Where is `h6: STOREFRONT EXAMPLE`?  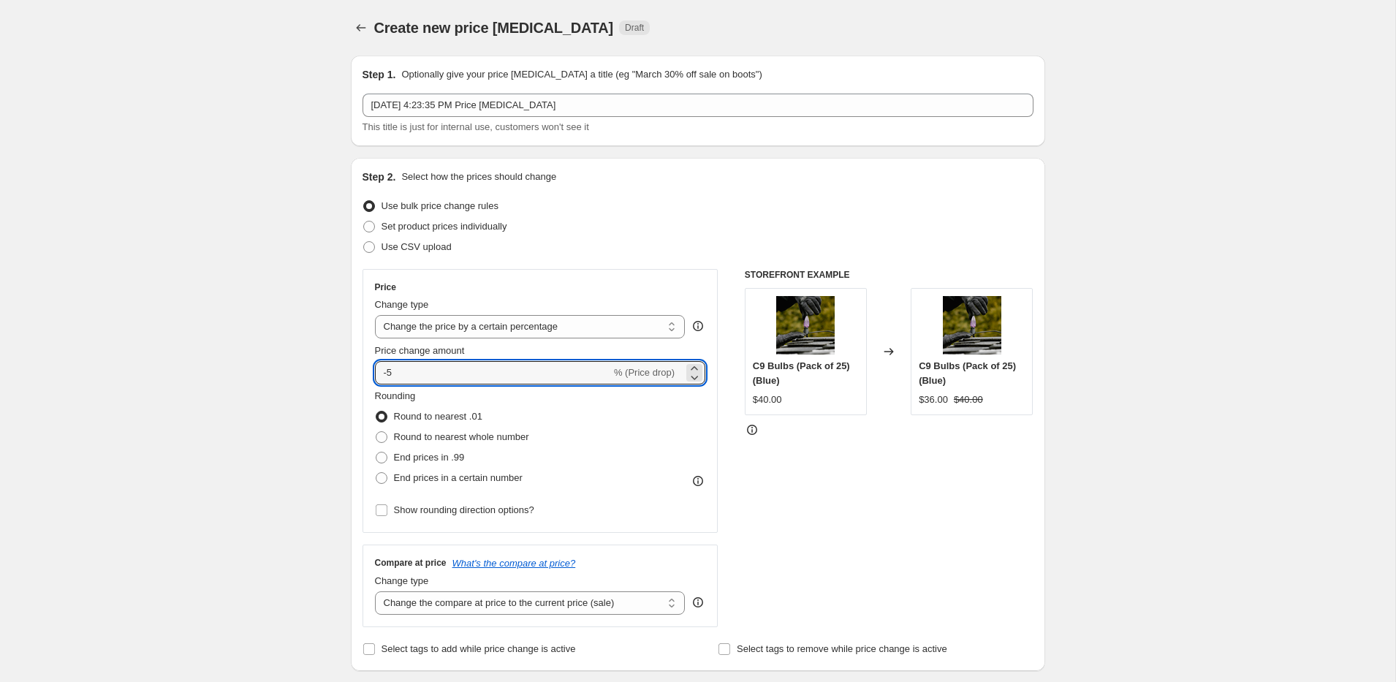 h6: STOREFRONT EXAMPLE is located at coordinates (889, 275).